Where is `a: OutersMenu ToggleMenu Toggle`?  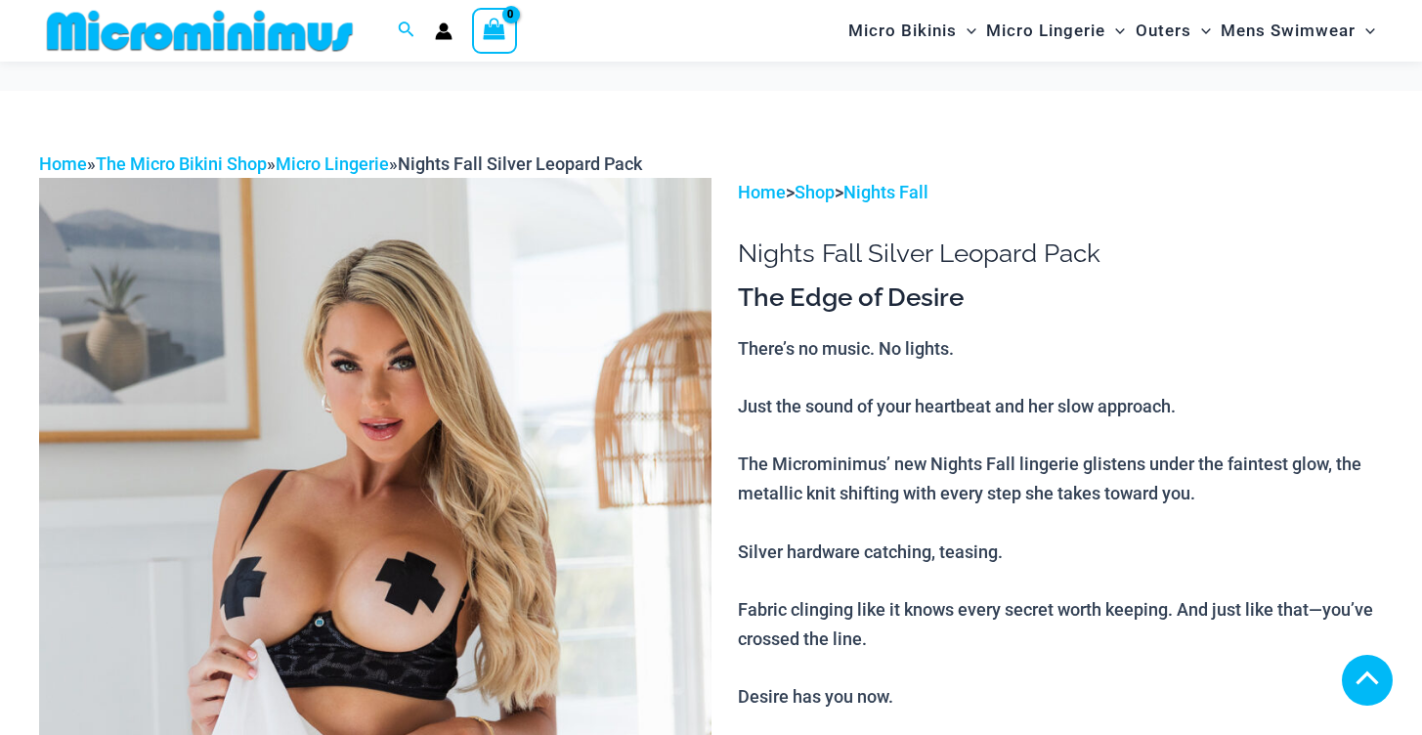 a: OutersMenu ToggleMenu Toggle is located at coordinates (1173, 30).